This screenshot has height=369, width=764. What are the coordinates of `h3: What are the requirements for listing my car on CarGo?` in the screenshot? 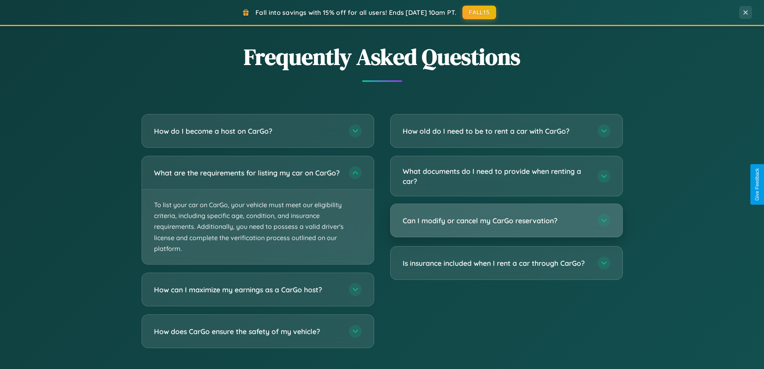 It's located at (248, 173).